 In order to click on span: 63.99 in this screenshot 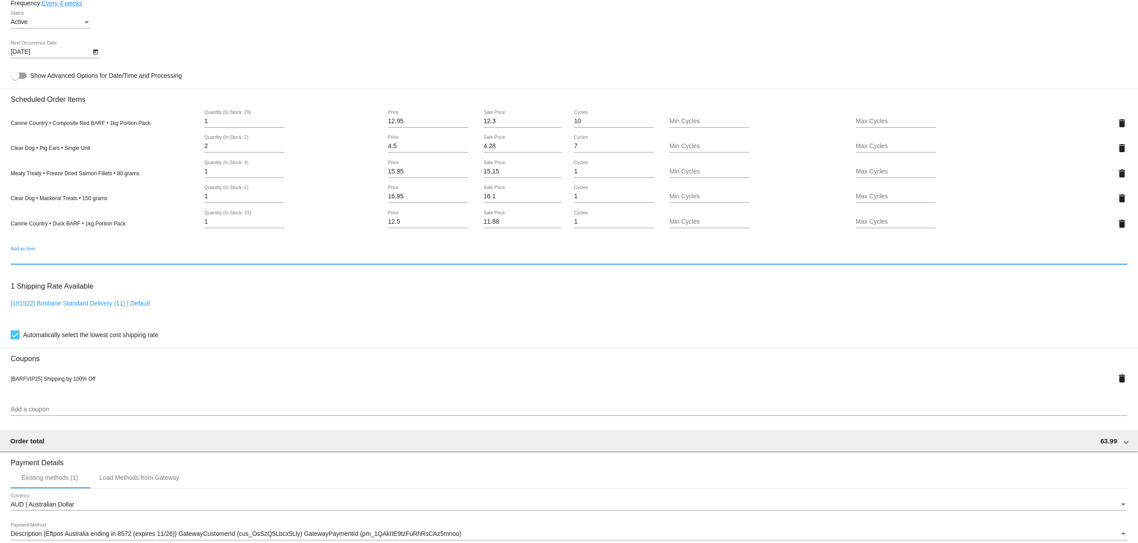, I will do `click(1108, 440)`.